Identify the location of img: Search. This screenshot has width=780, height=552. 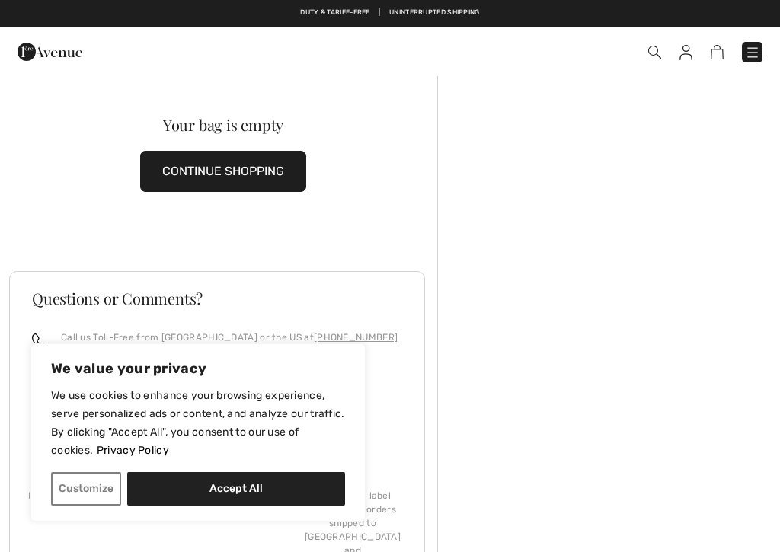
(654, 52).